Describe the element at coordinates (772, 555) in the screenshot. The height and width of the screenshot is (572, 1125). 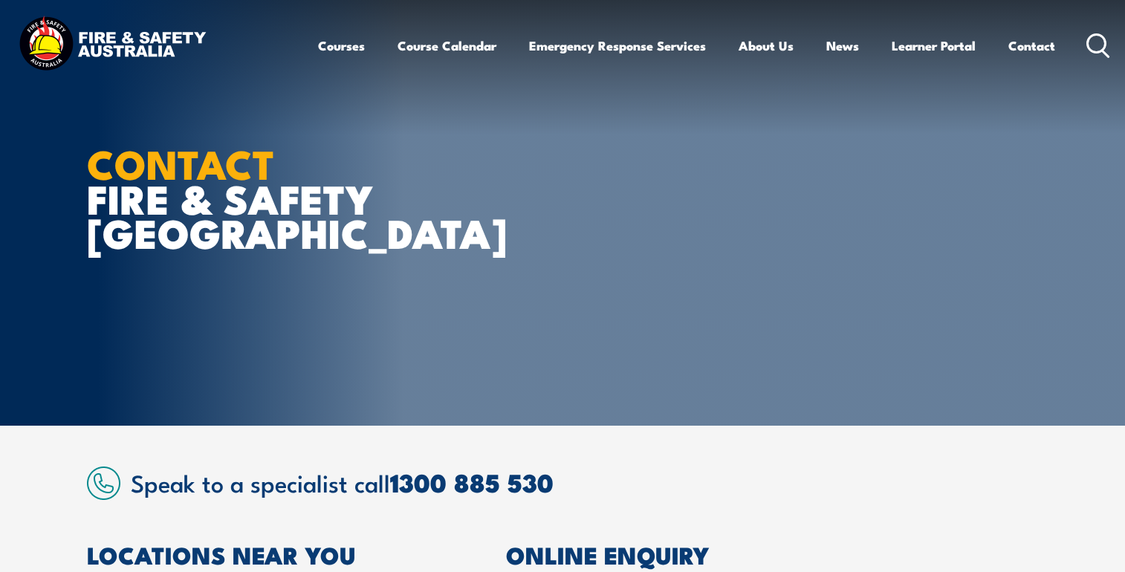
I see `h2: ONLINE ENQUIRY` at that location.